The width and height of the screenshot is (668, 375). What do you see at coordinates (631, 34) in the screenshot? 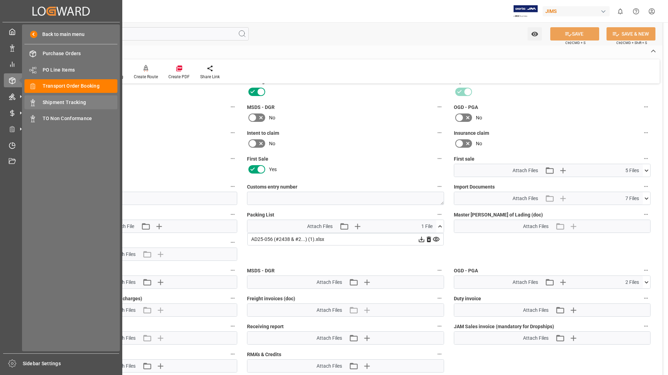
I see `button: SAVE & NEW` at bounding box center [631, 34].